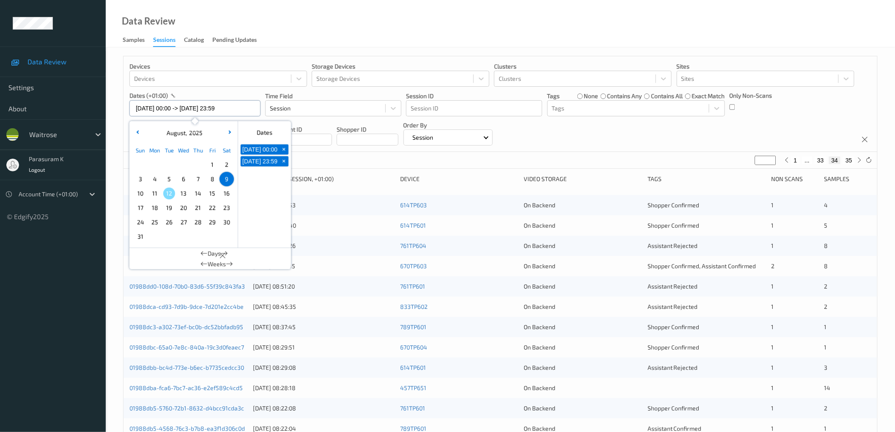 Image resolution: width=895 pixels, height=432 pixels. What do you see at coordinates (227, 150) in the screenshot?
I see `div: Sat` at bounding box center [227, 150].